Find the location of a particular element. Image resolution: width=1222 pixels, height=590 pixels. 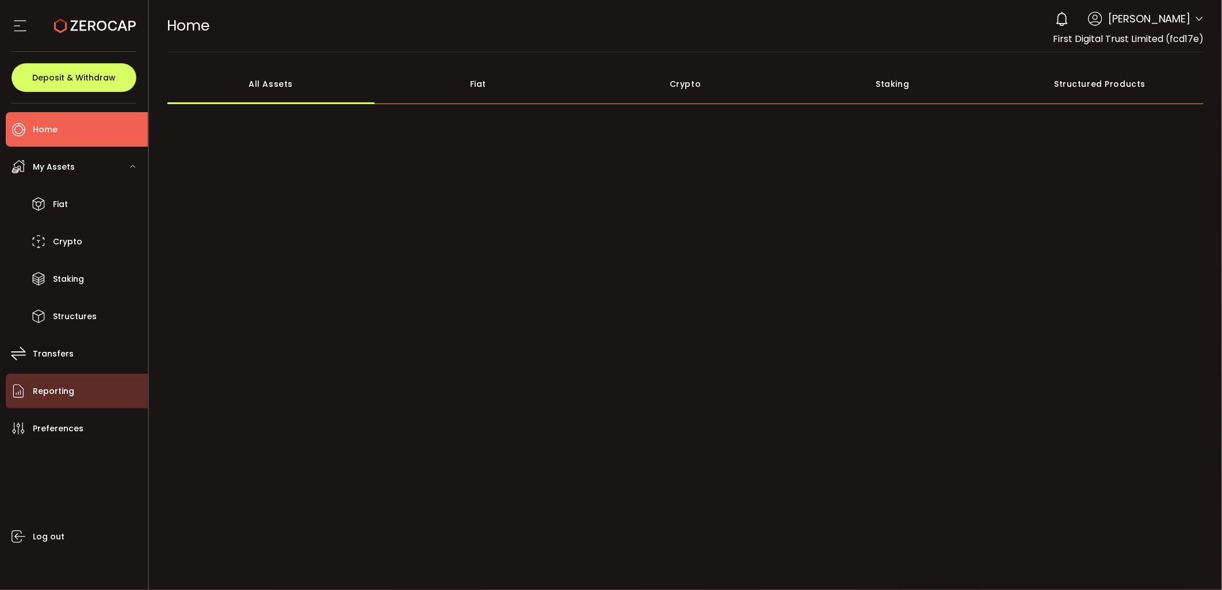

button: Deposit & Withdraw is located at coordinates (74, 78).